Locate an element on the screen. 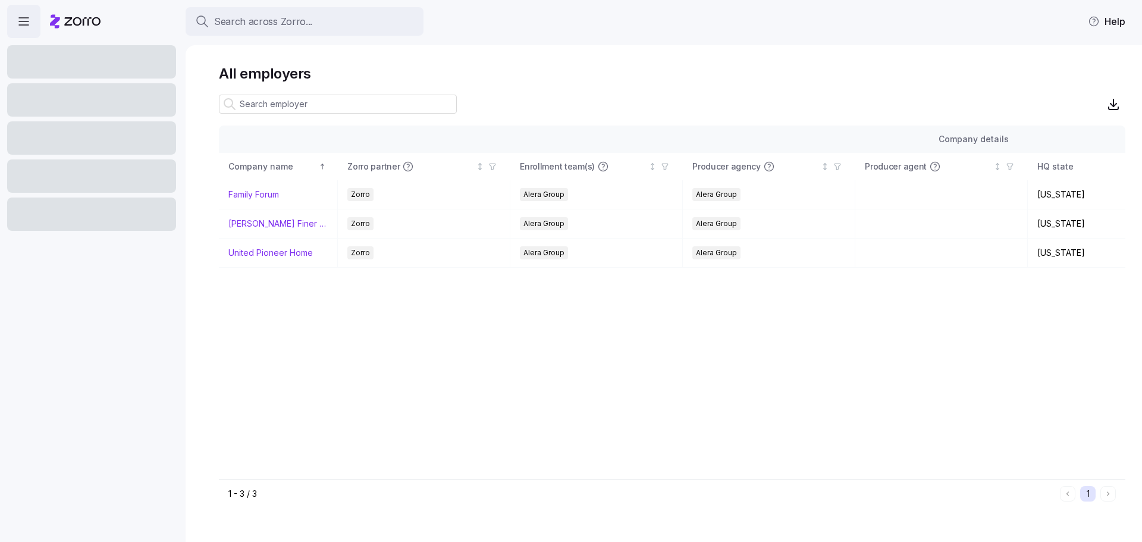 The width and height of the screenshot is (1142, 542). a: United Pioneer Home is located at coordinates (271, 253).